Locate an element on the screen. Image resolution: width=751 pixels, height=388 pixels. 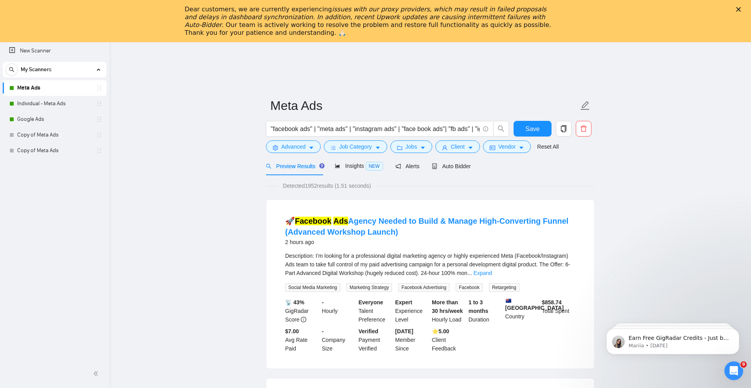
span: Alerts is located at coordinates (408, 166).